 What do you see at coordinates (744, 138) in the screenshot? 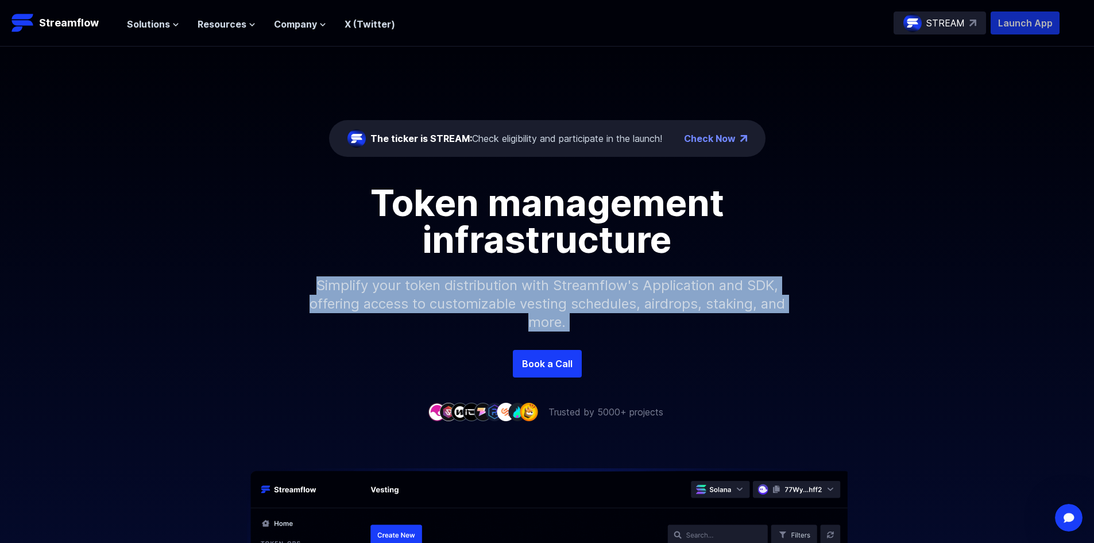
I see `img: top-right-arrow.png` at bounding box center [744, 138].